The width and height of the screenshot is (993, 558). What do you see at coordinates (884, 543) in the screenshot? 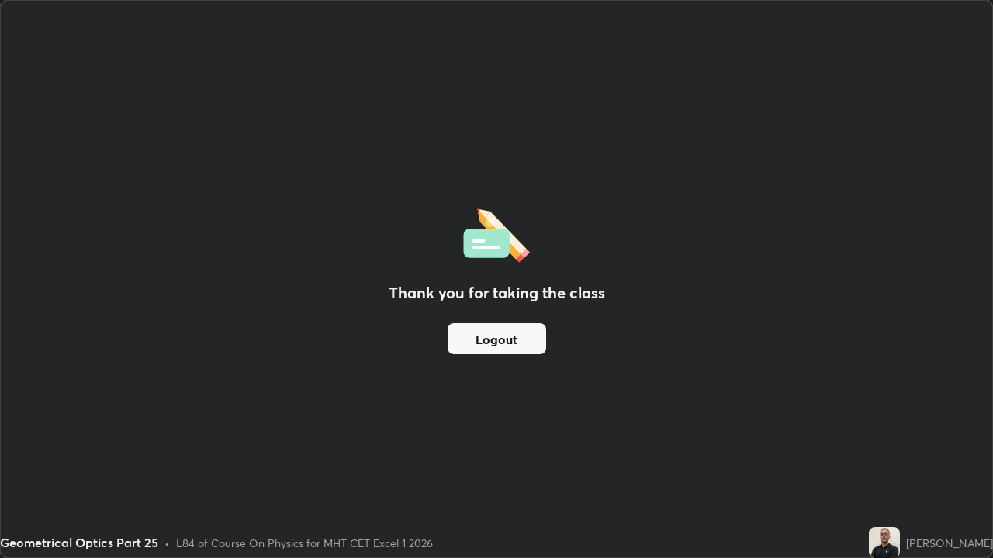
I see `img: 8c1fde6419384cb7889f551dfce9ab8f.jpg` at bounding box center [884, 543].